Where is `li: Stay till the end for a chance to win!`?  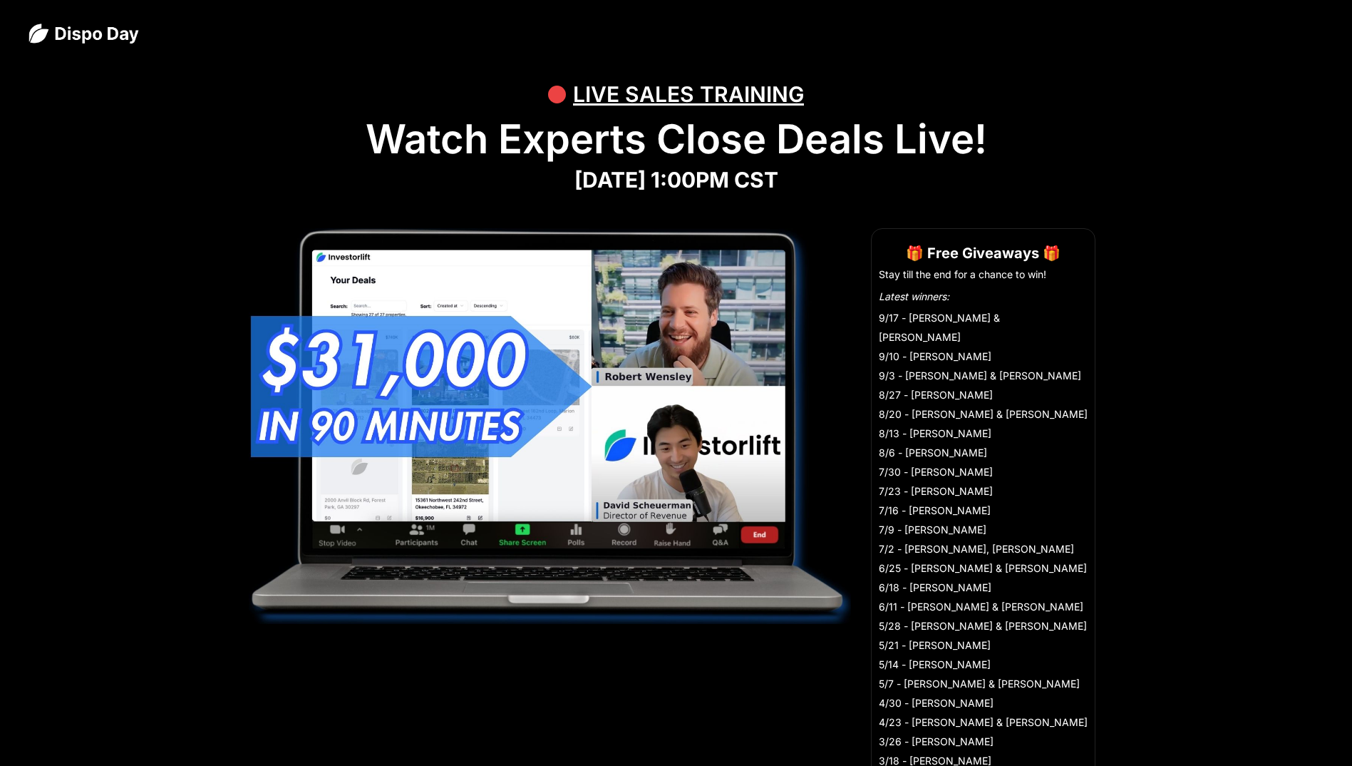 li: Stay till the end for a chance to win! is located at coordinates (983, 274).